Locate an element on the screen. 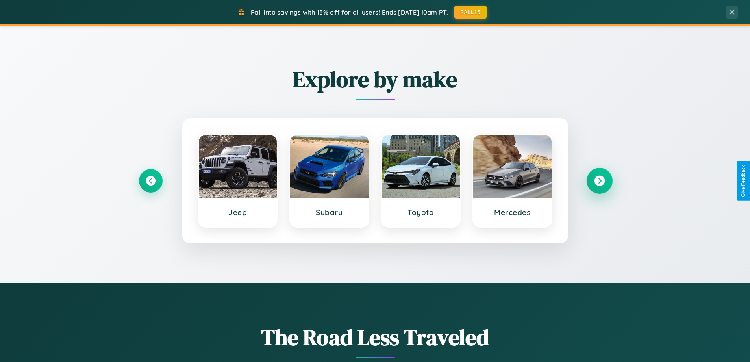 Image resolution: width=750 pixels, height=362 pixels. h3: Toyota is located at coordinates (421, 212).